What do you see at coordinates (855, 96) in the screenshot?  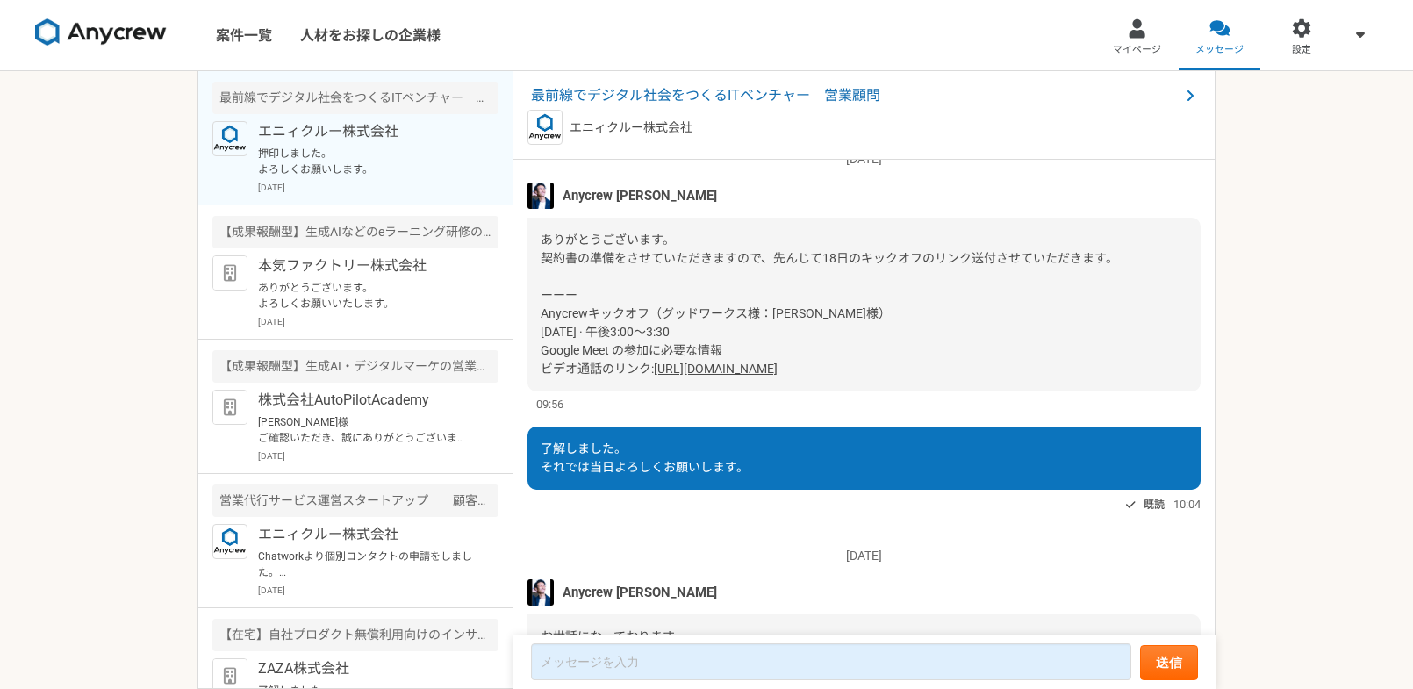 I see `span: 最前線でデジタル社会をつくるITベンチャー 営業顧問` at bounding box center [855, 96].